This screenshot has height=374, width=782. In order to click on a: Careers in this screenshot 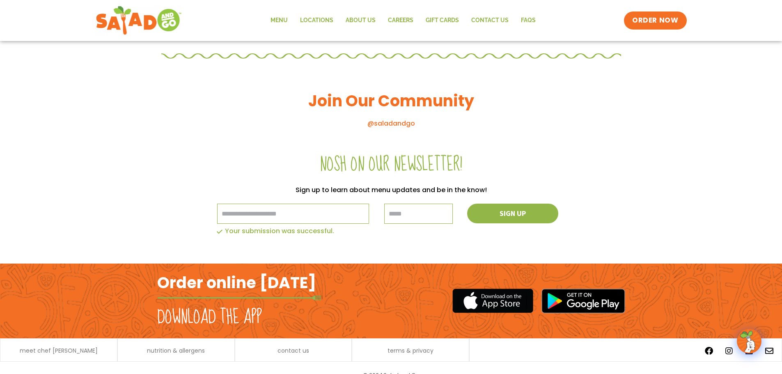, I will do `click(400, 21)`.